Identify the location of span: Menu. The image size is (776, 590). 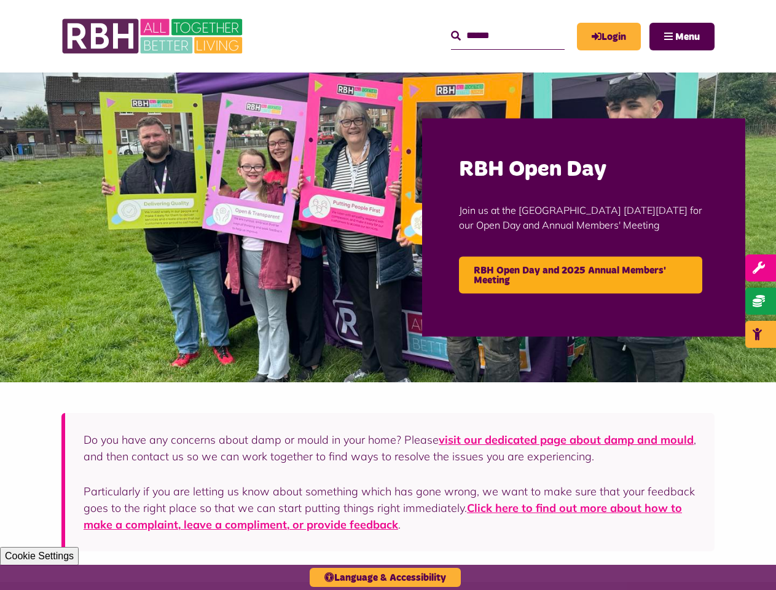
(687, 37).